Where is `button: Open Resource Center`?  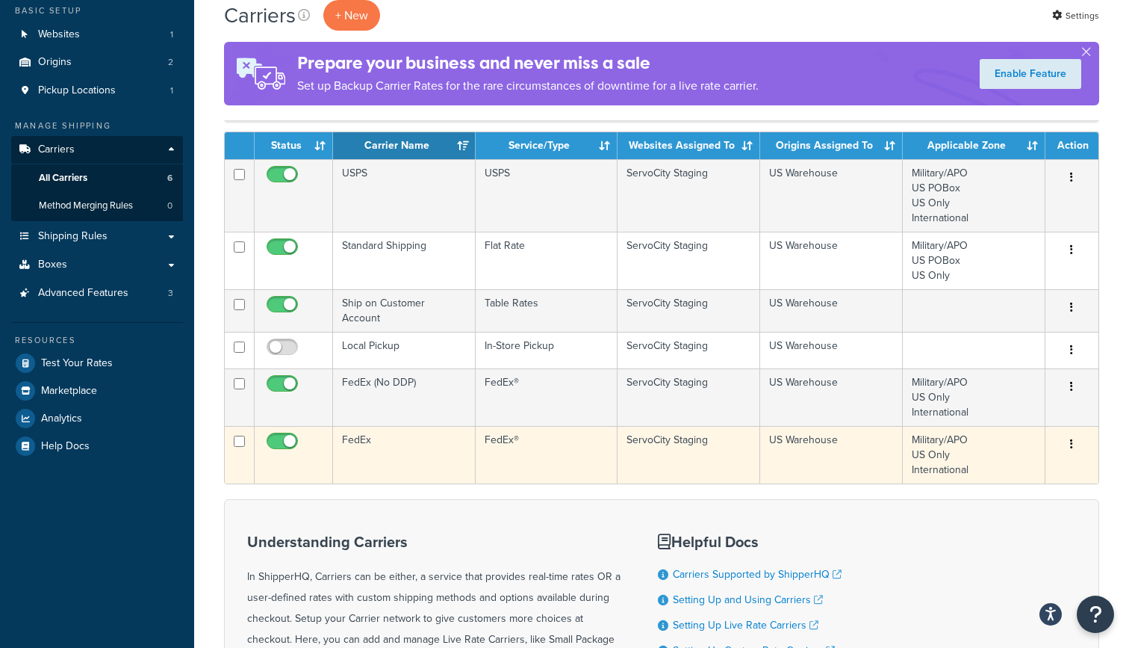
button: Open Resource Center is located at coordinates (1096, 614).